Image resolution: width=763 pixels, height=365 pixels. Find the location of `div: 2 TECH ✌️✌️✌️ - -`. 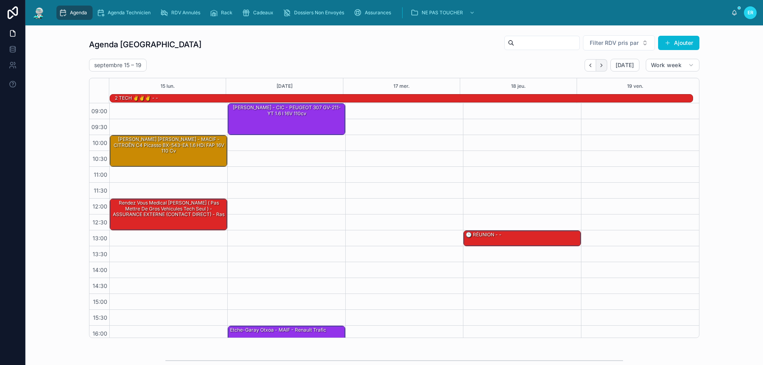

div: 2 TECH ✌️✌️✌️ - - is located at coordinates (136, 98).